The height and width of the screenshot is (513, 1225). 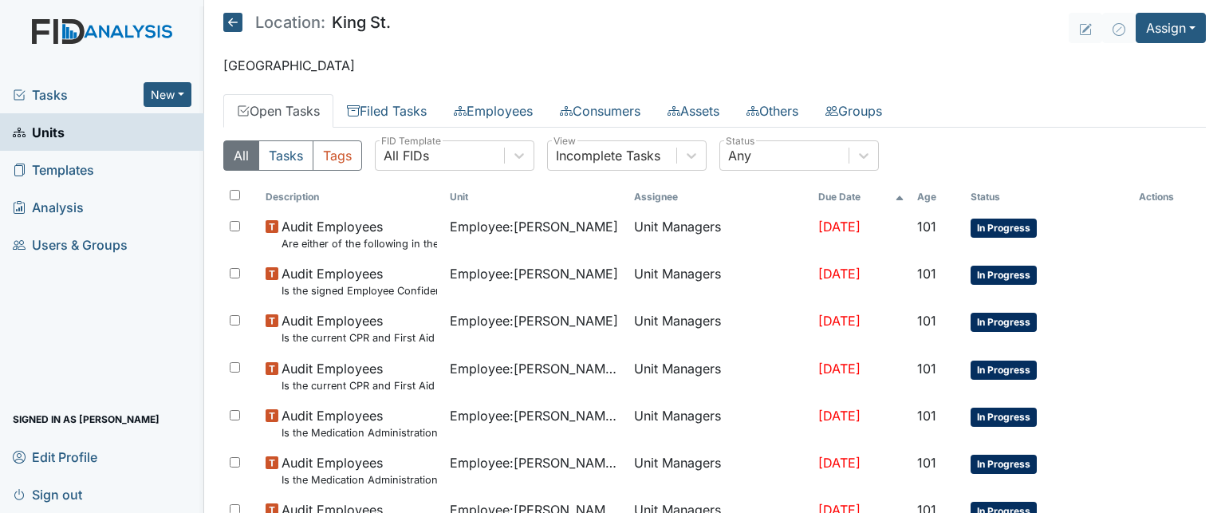 I want to click on h5: King St., so click(x=307, y=22).